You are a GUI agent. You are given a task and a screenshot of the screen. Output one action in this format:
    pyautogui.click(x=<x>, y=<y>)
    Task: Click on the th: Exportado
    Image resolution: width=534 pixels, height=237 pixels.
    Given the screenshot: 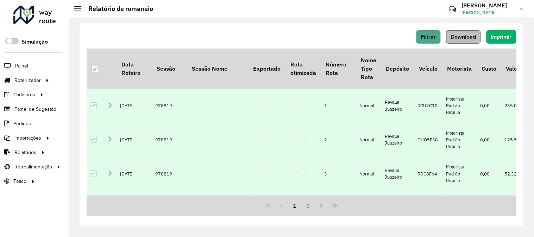 What is the action you would take?
    pyautogui.click(x=267, y=69)
    